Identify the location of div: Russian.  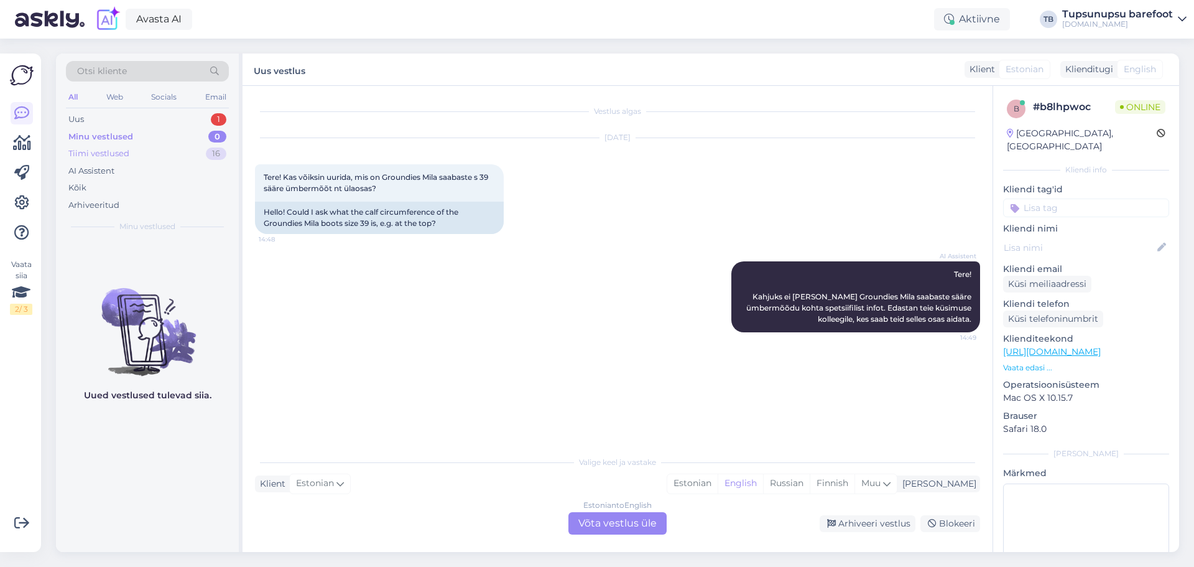
(786, 483).